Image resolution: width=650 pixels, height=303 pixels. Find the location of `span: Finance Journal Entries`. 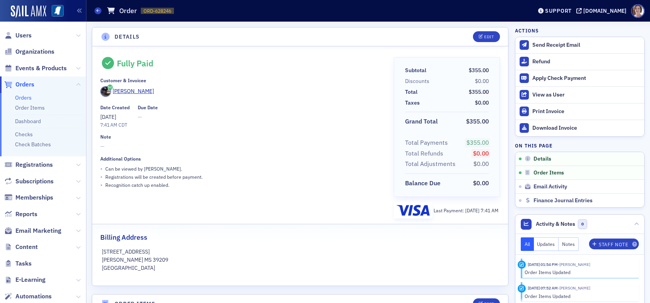

span: Finance Journal Entries is located at coordinates (563, 201).